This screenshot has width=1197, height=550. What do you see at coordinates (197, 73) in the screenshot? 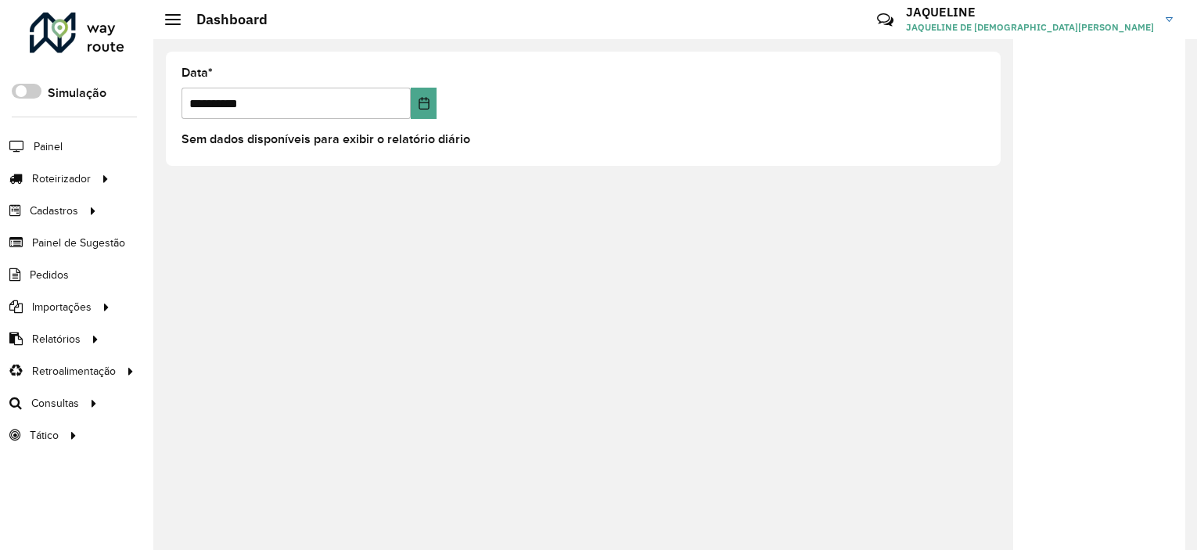
I see `label: Data` at bounding box center [197, 73].